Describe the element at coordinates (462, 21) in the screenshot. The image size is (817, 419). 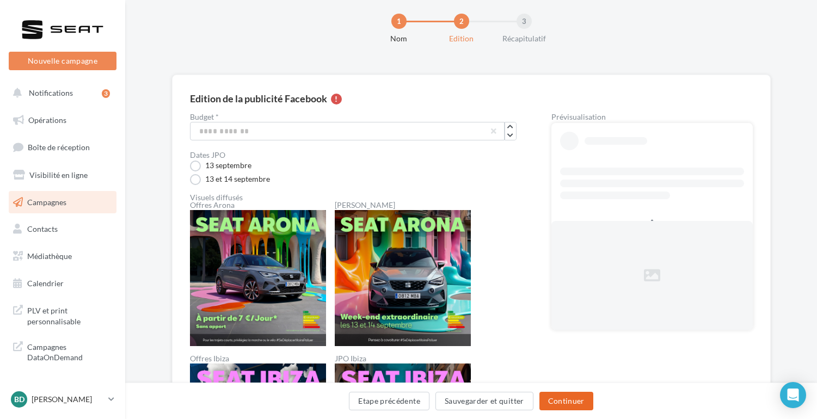
I see `div: 2` at that location.